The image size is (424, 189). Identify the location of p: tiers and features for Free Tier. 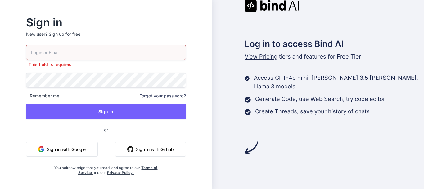
(335, 57).